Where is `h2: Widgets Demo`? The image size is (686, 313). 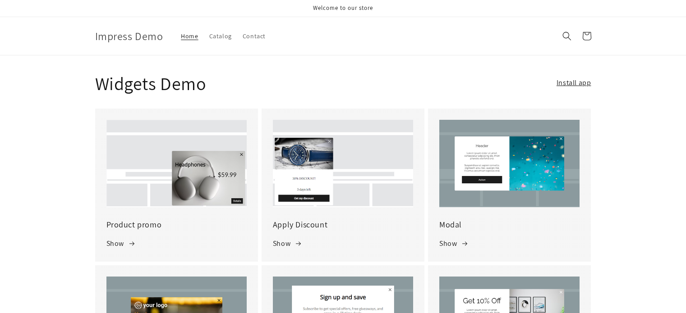 h2: Widgets Demo is located at coordinates (151, 83).